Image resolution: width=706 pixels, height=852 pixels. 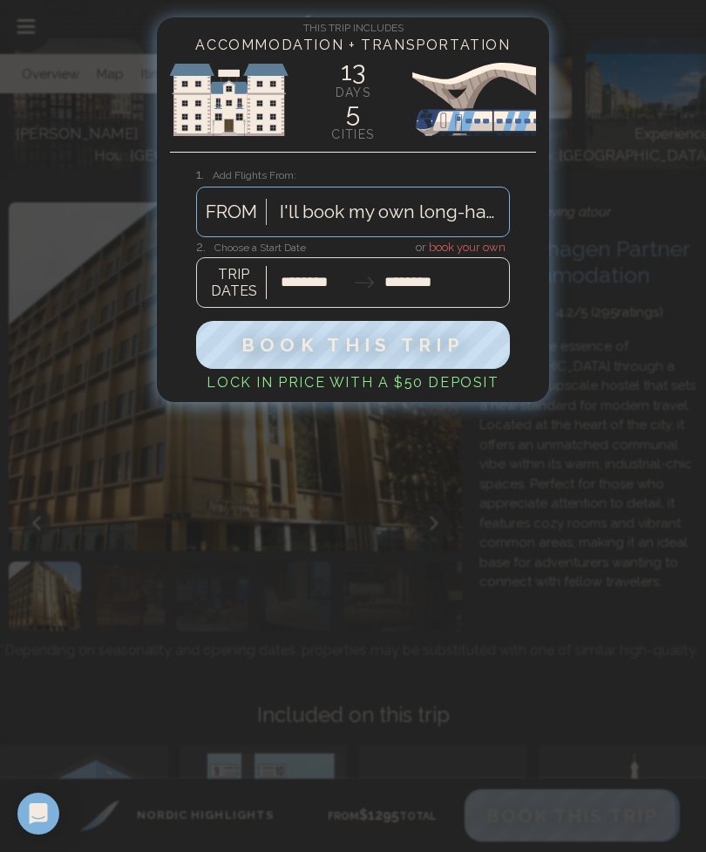 I want to click on div: Open Intercom Messenger, so click(x=38, y=813).